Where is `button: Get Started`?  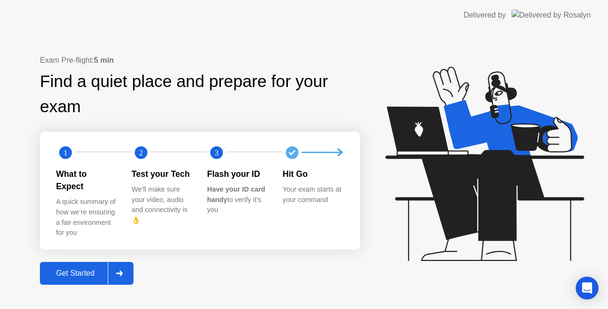 button: Get Started is located at coordinates (86, 273).